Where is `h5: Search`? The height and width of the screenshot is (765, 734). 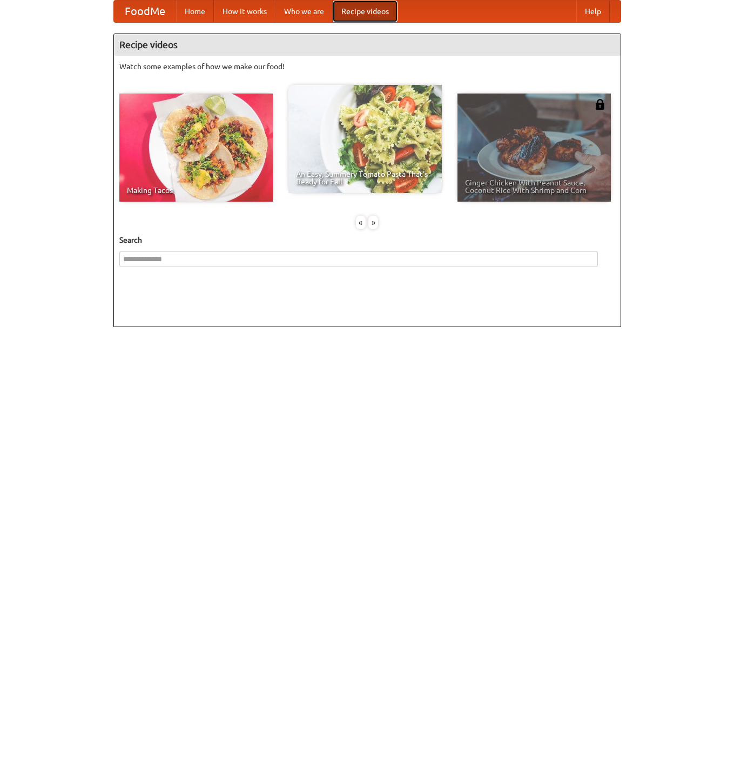 h5: Search is located at coordinates (367, 240).